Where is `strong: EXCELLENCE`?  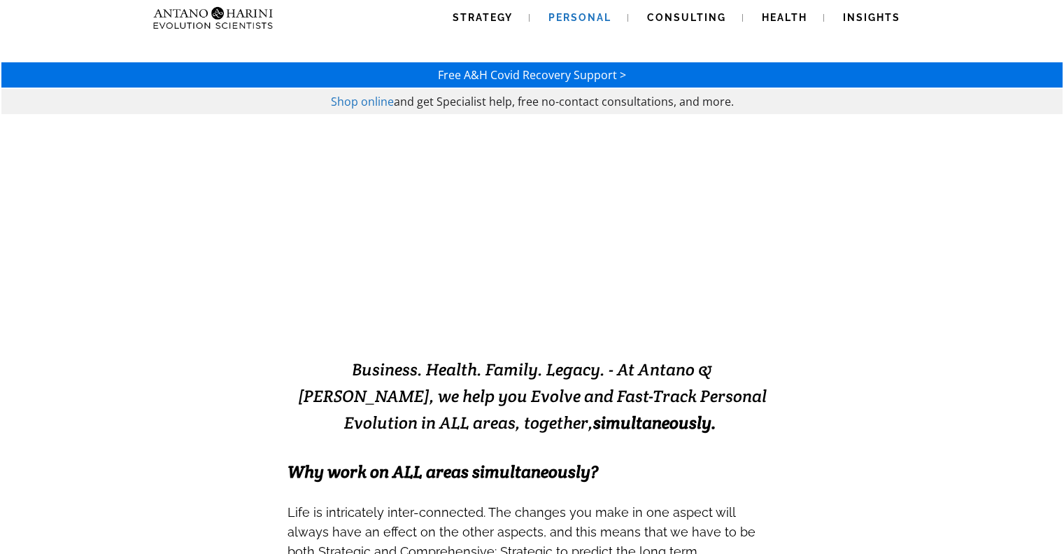
strong: EXCELLENCE is located at coordinates (605, 309).